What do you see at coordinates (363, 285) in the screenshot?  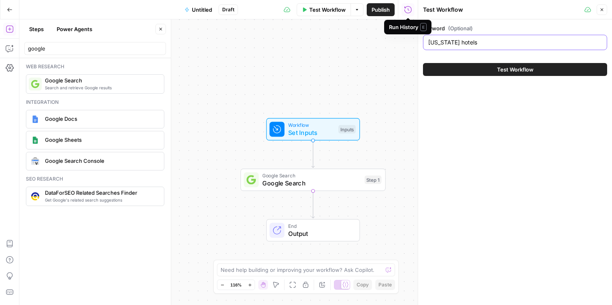 I see `span: Copy` at bounding box center [363, 285].